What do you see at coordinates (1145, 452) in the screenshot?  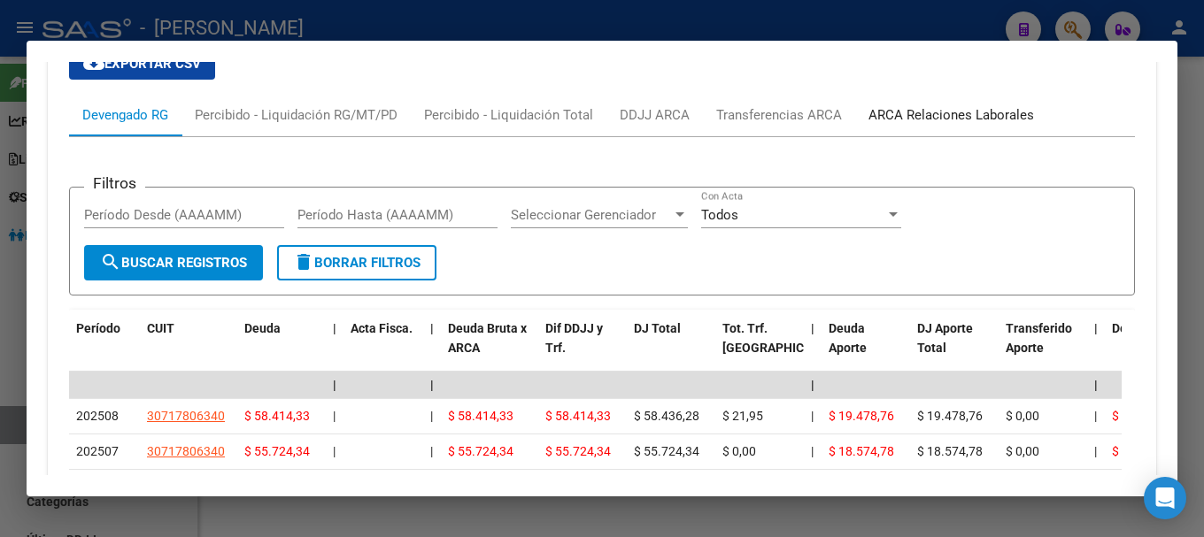 I see `span: $ 37.149,56` at bounding box center [1145, 452].